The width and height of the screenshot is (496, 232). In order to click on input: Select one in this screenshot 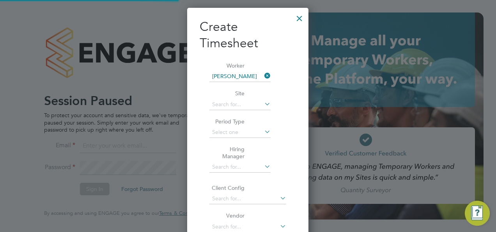, I will do `click(240, 132)`.